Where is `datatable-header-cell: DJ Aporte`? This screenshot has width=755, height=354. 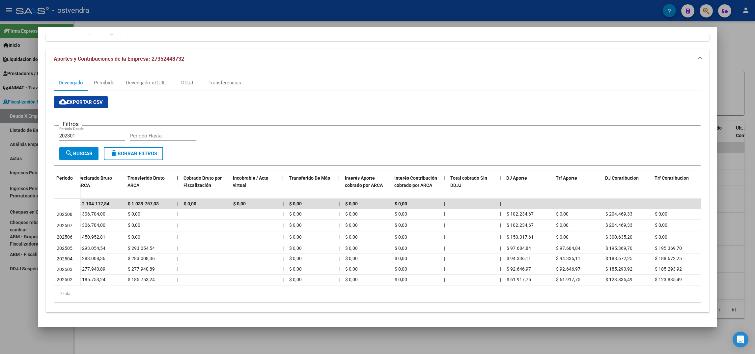 datatable-header-cell: DJ Aporte is located at coordinates (529, 186).